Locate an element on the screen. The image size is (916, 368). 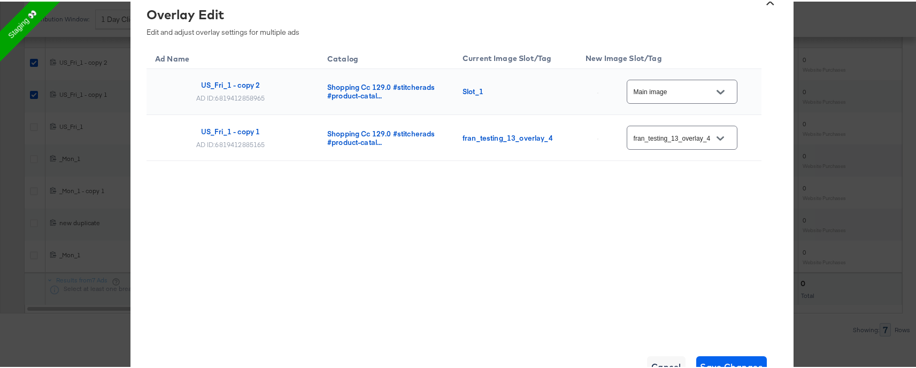
div: AD ID: 6819412858965 is located at coordinates (231, 96).